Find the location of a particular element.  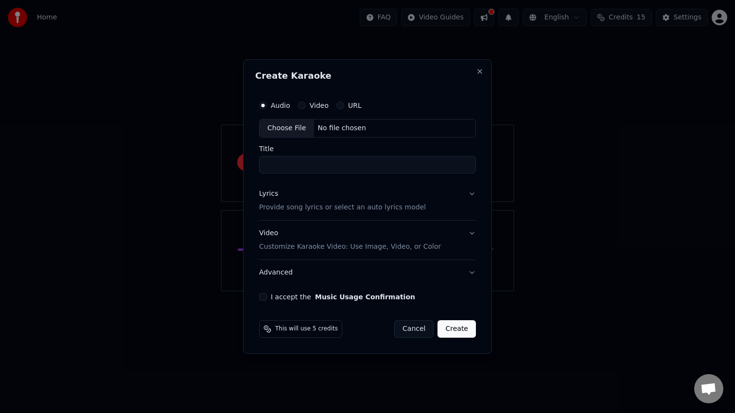

p: Customize Karaoke Video: Use Image, Video, or Color is located at coordinates (350, 247).